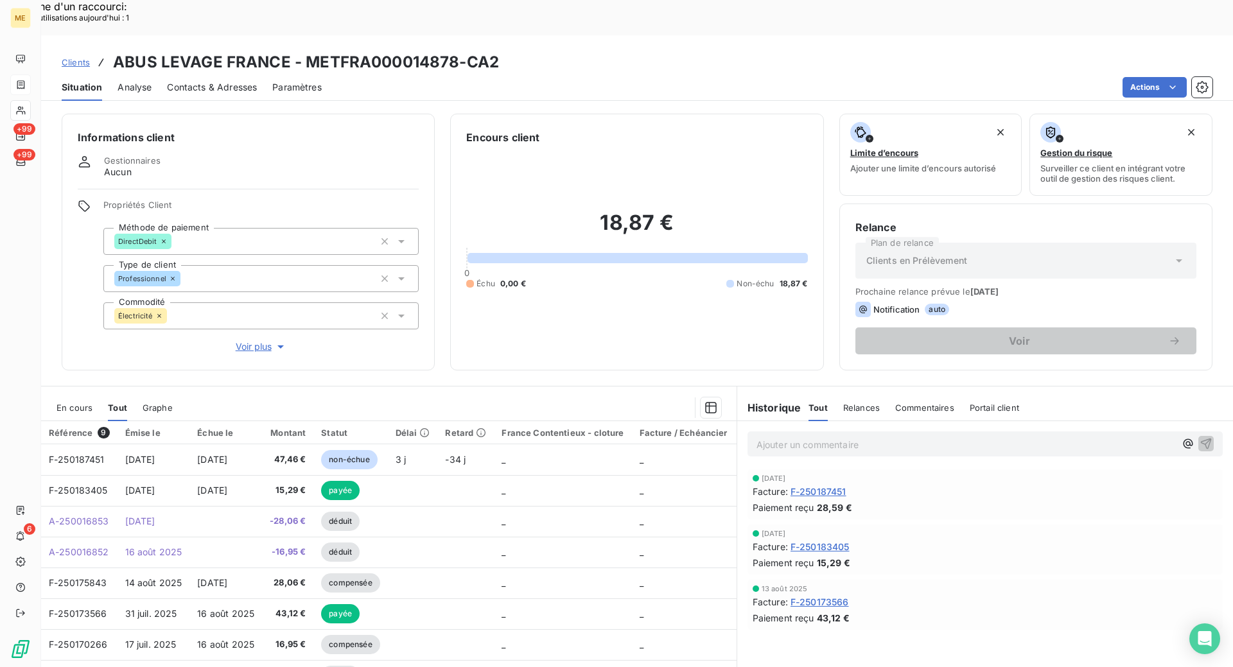 The image size is (1233, 667). Describe the element at coordinates (818, 491) in the screenshot. I see `span: F-250187451` at that location.